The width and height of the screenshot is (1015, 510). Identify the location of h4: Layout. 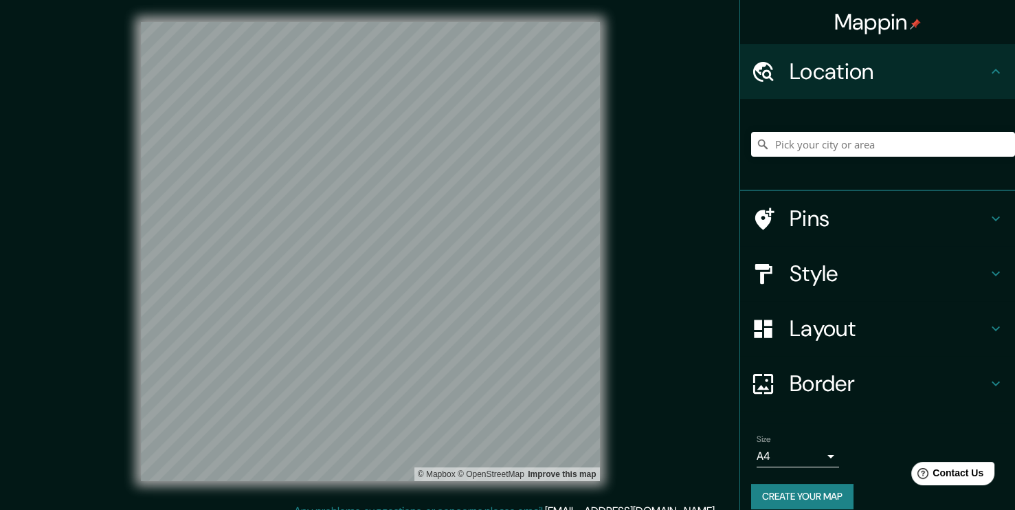
(889, 329).